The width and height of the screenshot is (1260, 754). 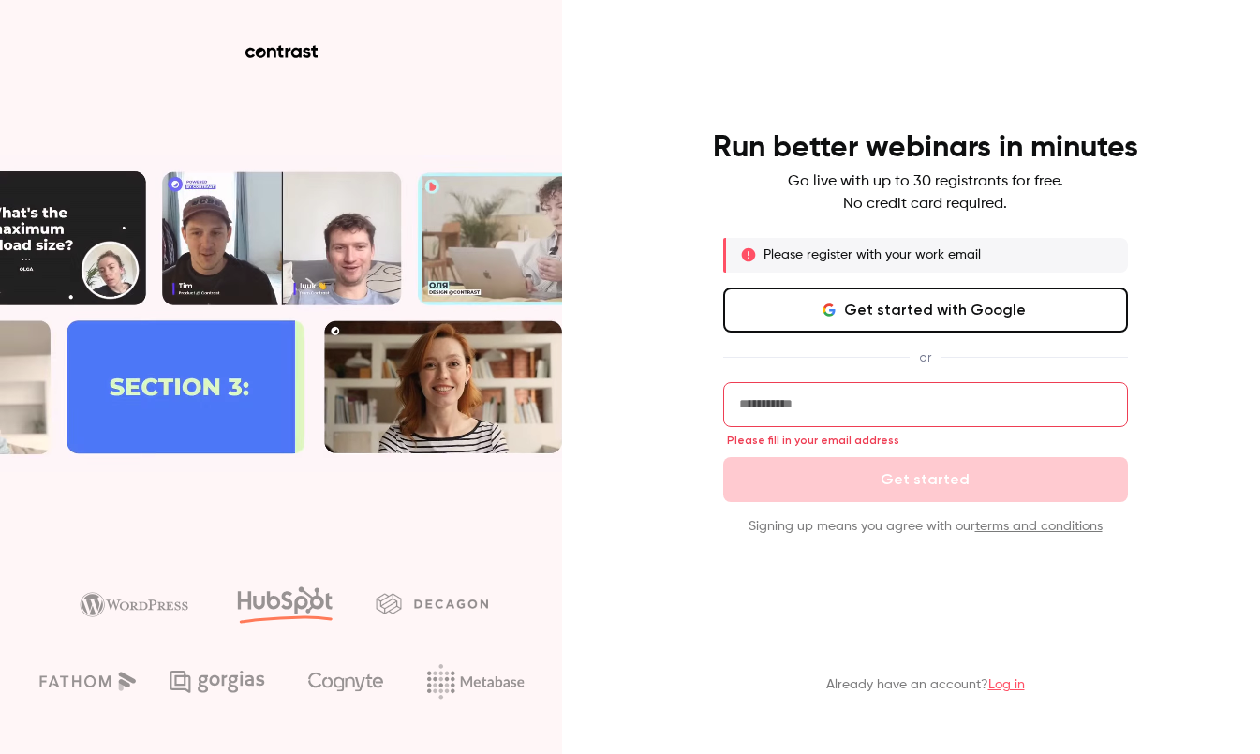 I want to click on p: Already have an account?, so click(x=926, y=685).